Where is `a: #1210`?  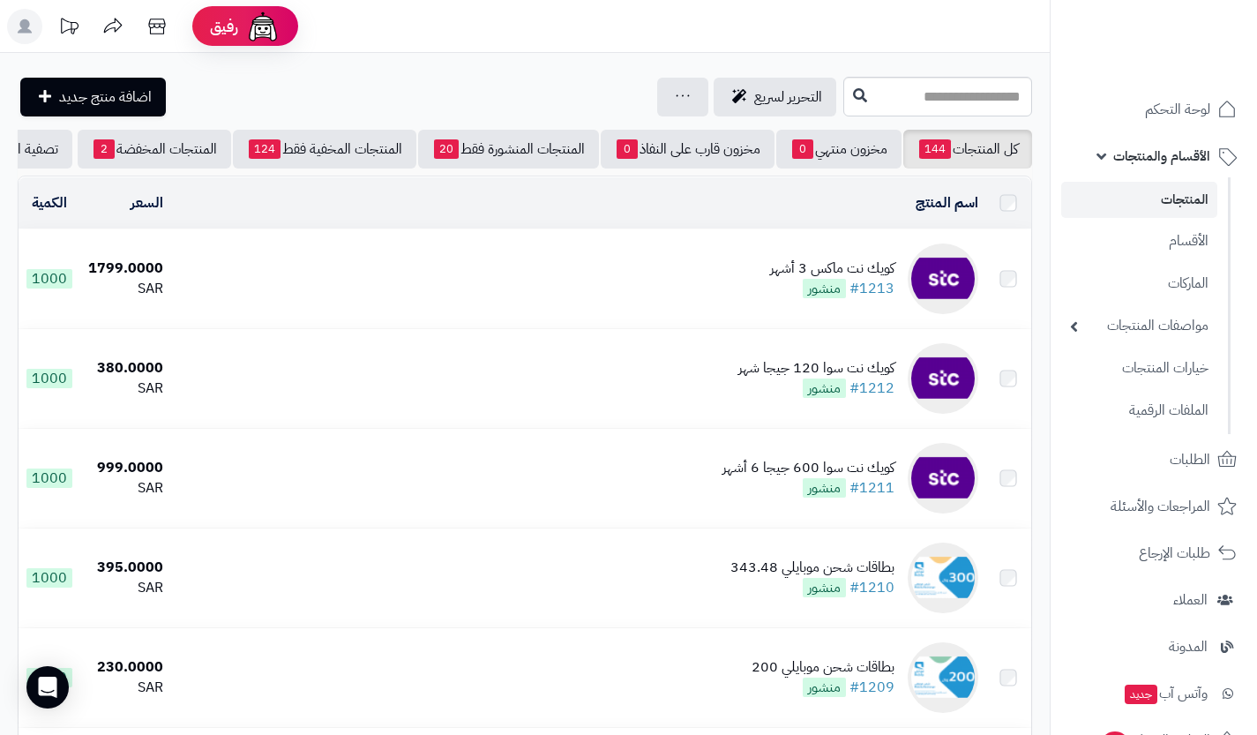
a: #1210 is located at coordinates (872, 587).